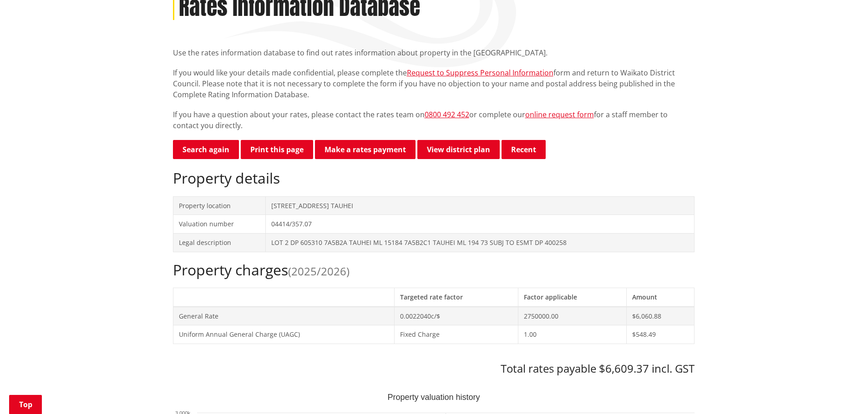 This screenshot has height=414, width=867. I want to click on h2: Property details, so click(433, 178).